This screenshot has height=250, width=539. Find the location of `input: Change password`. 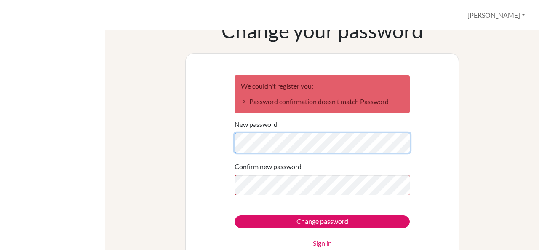

input: Change password is located at coordinates (322, 222).